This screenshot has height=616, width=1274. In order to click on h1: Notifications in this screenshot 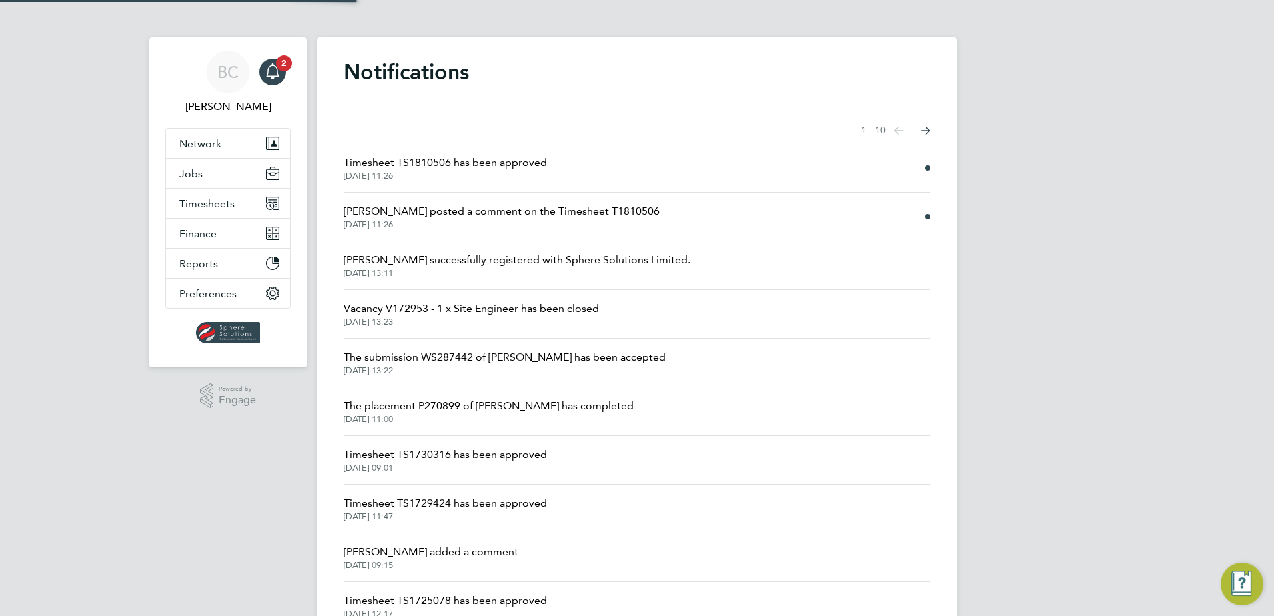, I will do `click(637, 72)`.